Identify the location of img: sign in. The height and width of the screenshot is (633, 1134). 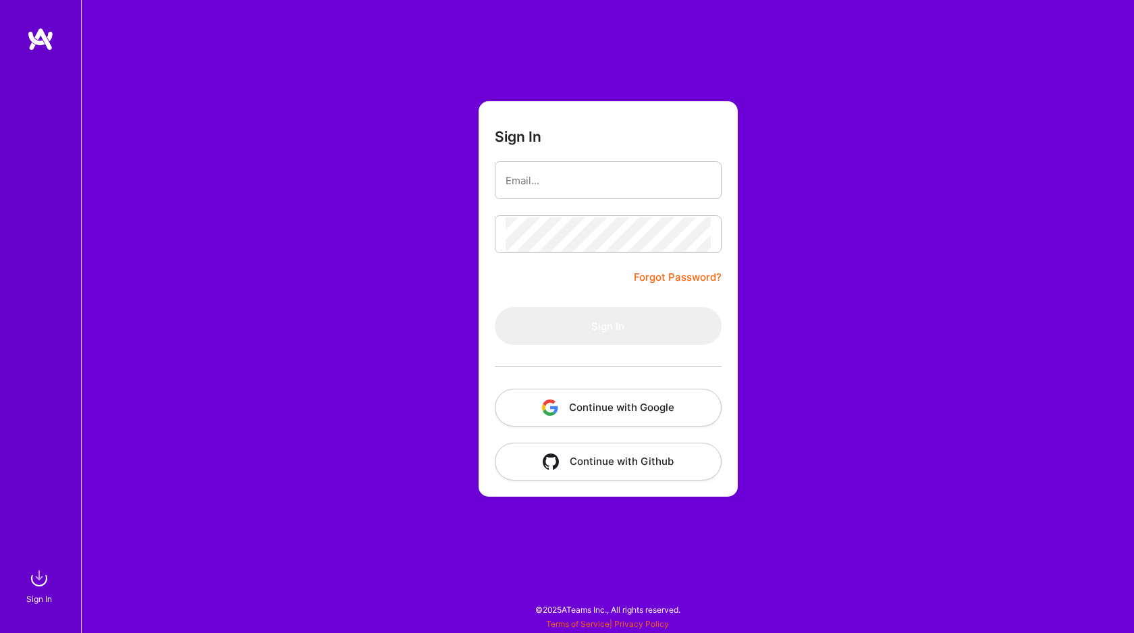
(39, 578).